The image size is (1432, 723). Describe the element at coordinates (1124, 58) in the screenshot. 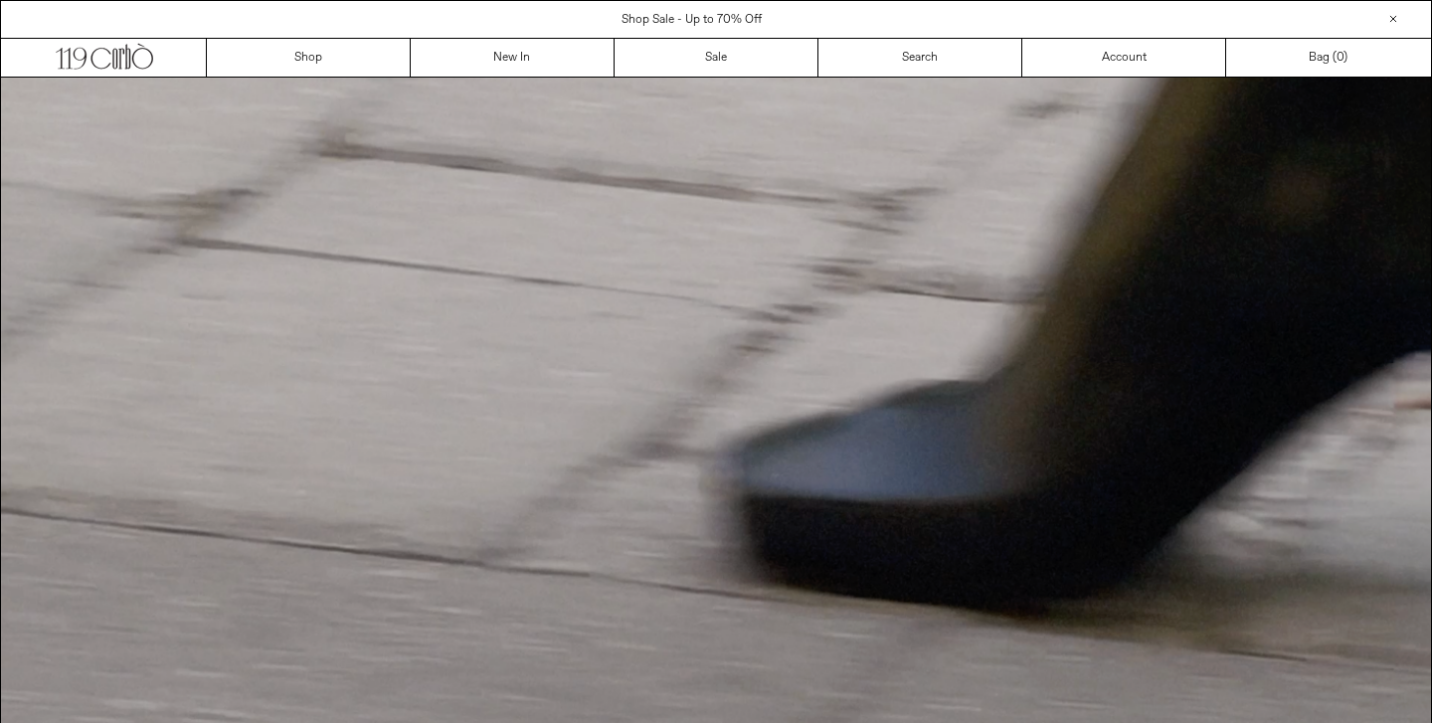

I see `a: Account` at that location.